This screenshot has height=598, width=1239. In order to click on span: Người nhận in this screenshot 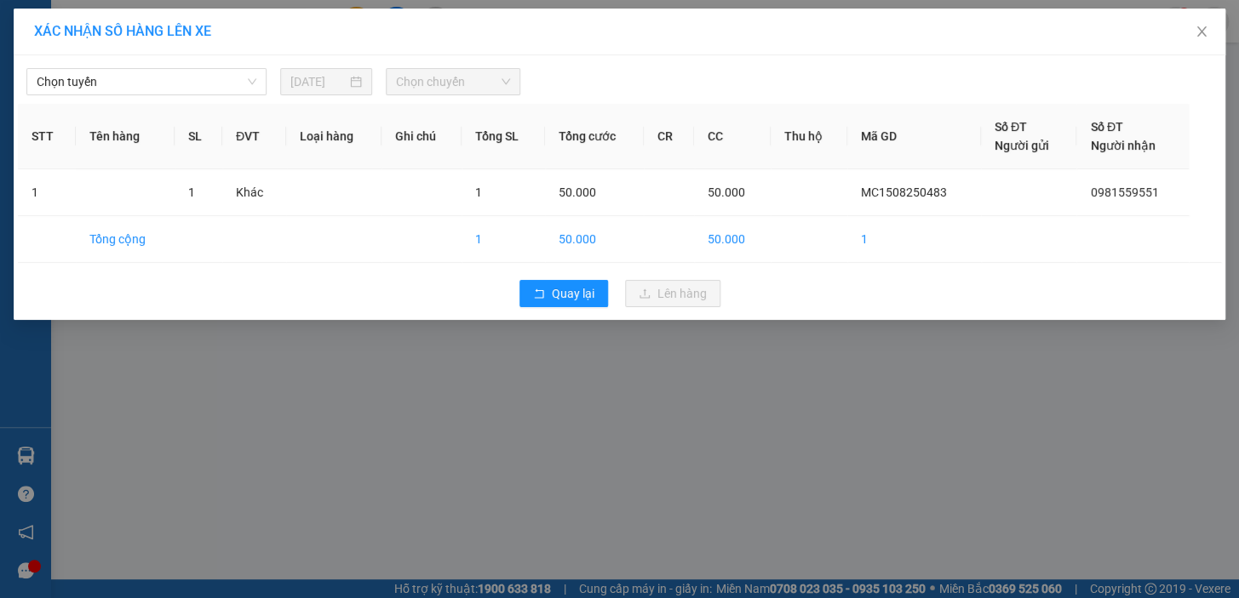, I will do `click(1122, 146)`.